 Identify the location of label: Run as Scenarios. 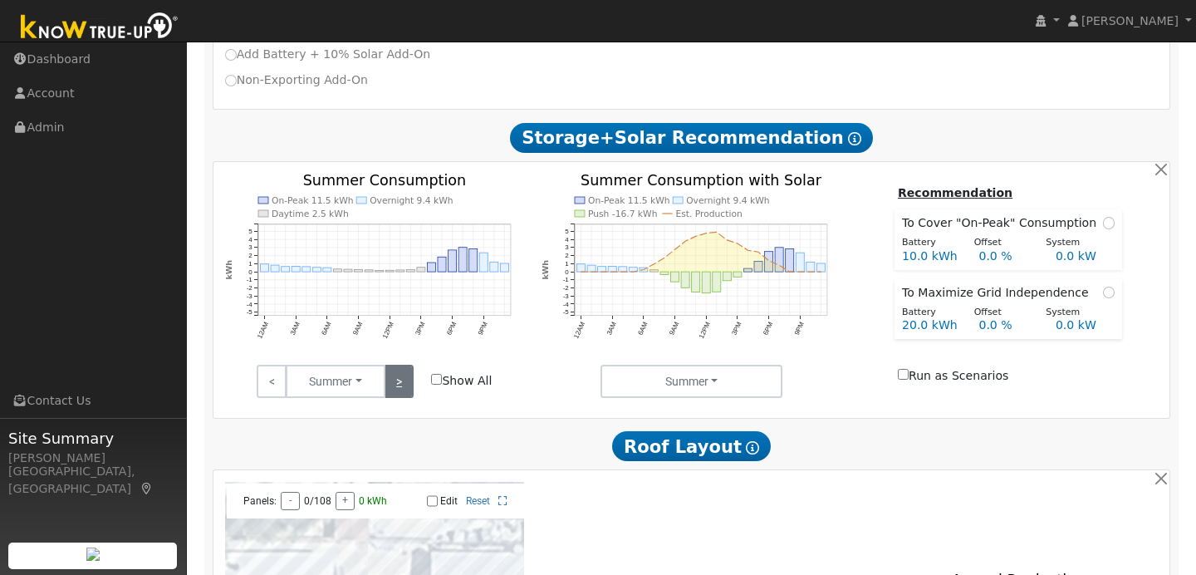
(952, 375).